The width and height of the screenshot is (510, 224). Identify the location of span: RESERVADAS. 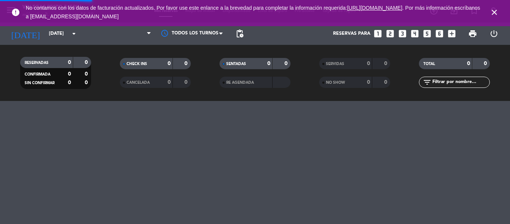
(37, 63).